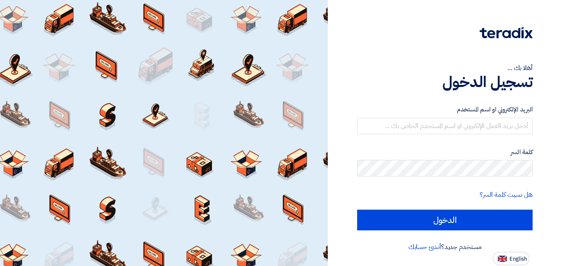  I want to click on label: البريد الإلكتروني او اسم المستخدم, so click(445, 109).